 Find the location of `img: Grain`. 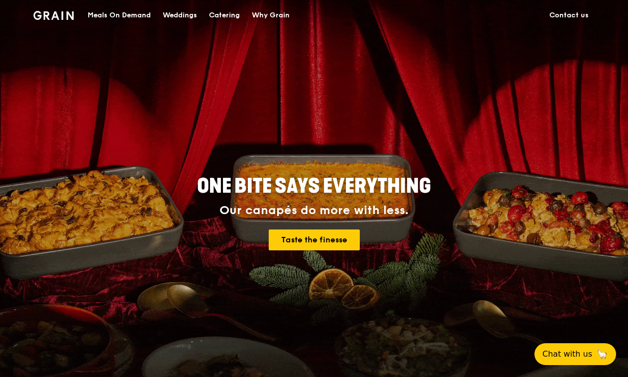

img: Grain is located at coordinates (53, 15).